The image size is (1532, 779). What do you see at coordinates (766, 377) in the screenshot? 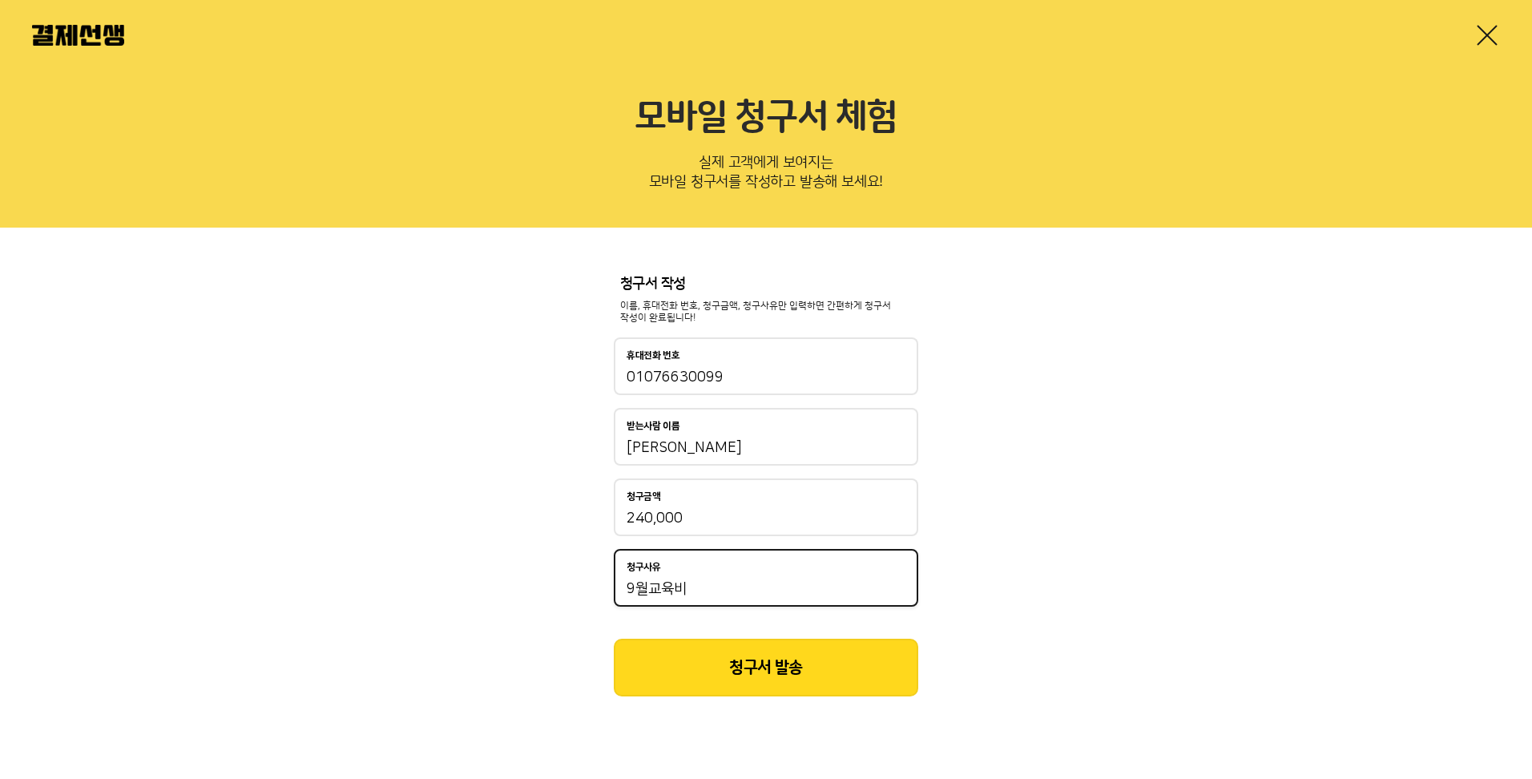
I see `input: 휴대전화 번호` at bounding box center [766, 377].